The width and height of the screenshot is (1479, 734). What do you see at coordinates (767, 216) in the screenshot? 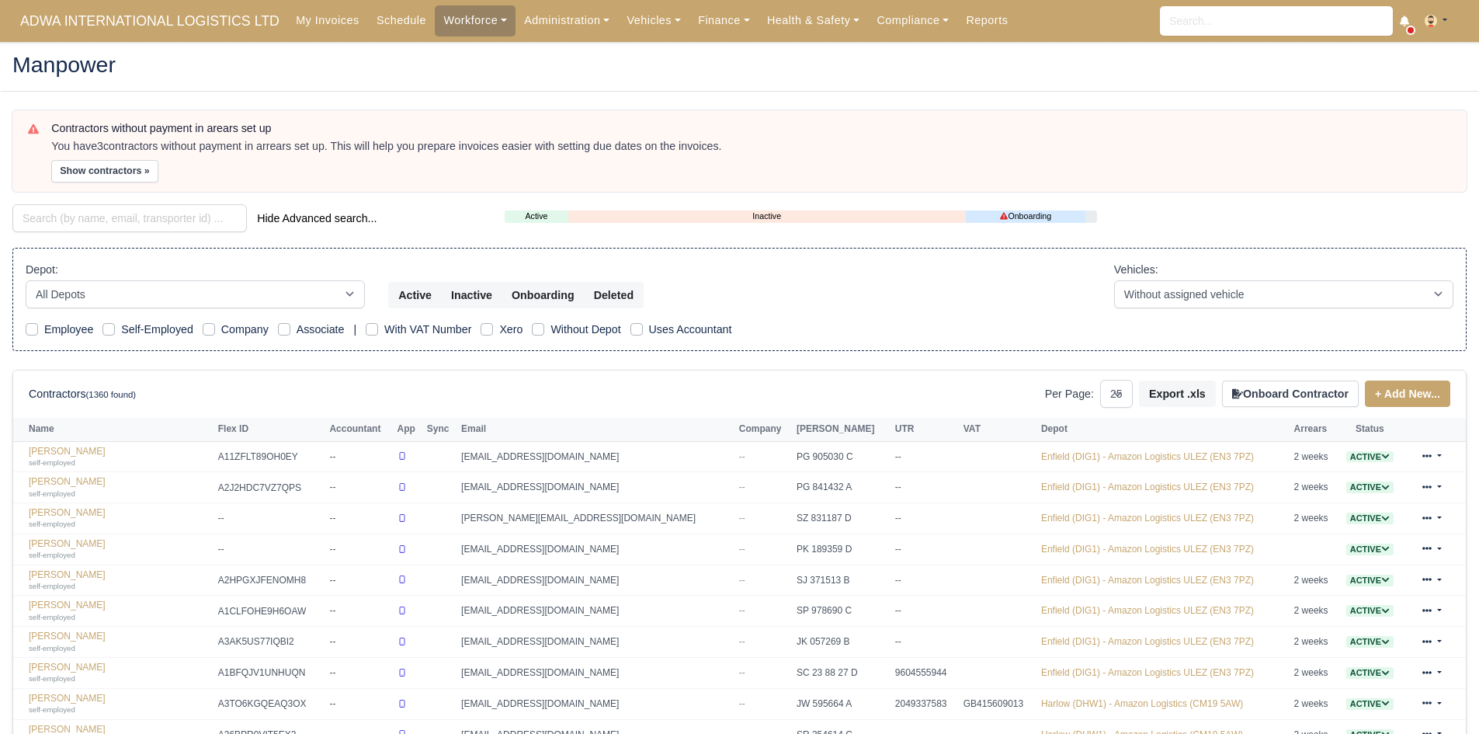
I see `a: Inactive` at bounding box center [767, 216].